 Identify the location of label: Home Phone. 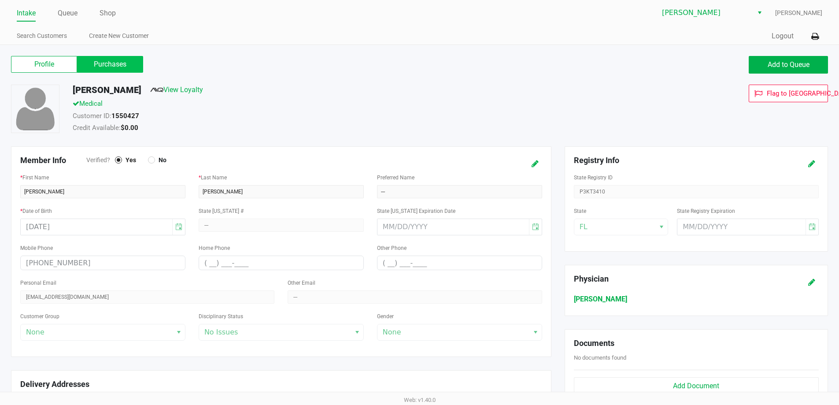
(214, 248).